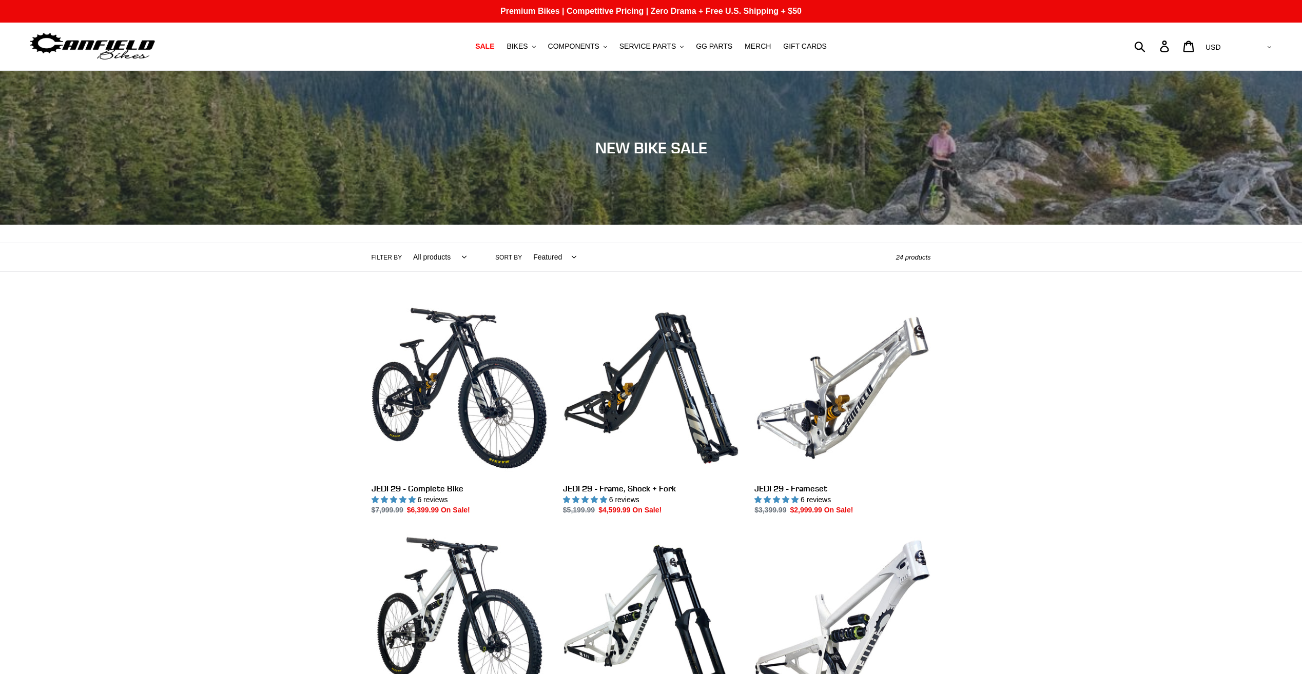  I want to click on button: COMPONENTS, so click(577, 46).